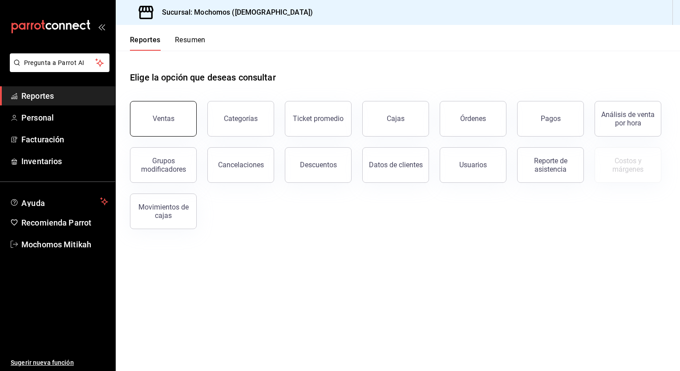 The image size is (680, 371). Describe the element at coordinates (396, 165) in the screenshot. I see `button: Datos de clientes` at that location.